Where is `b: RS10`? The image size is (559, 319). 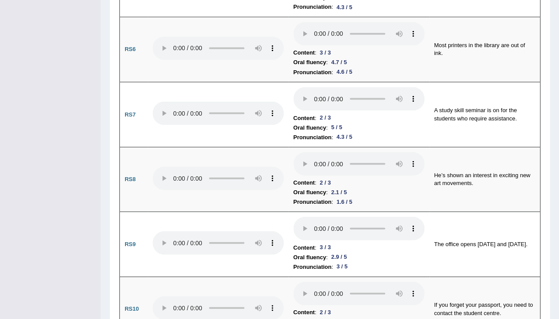 b: RS10 is located at coordinates (131, 308).